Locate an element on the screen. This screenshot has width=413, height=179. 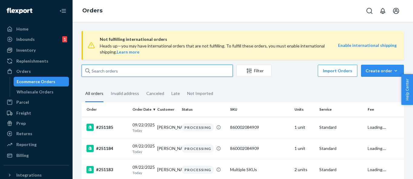
div: Customer is located at coordinates (167, 109).